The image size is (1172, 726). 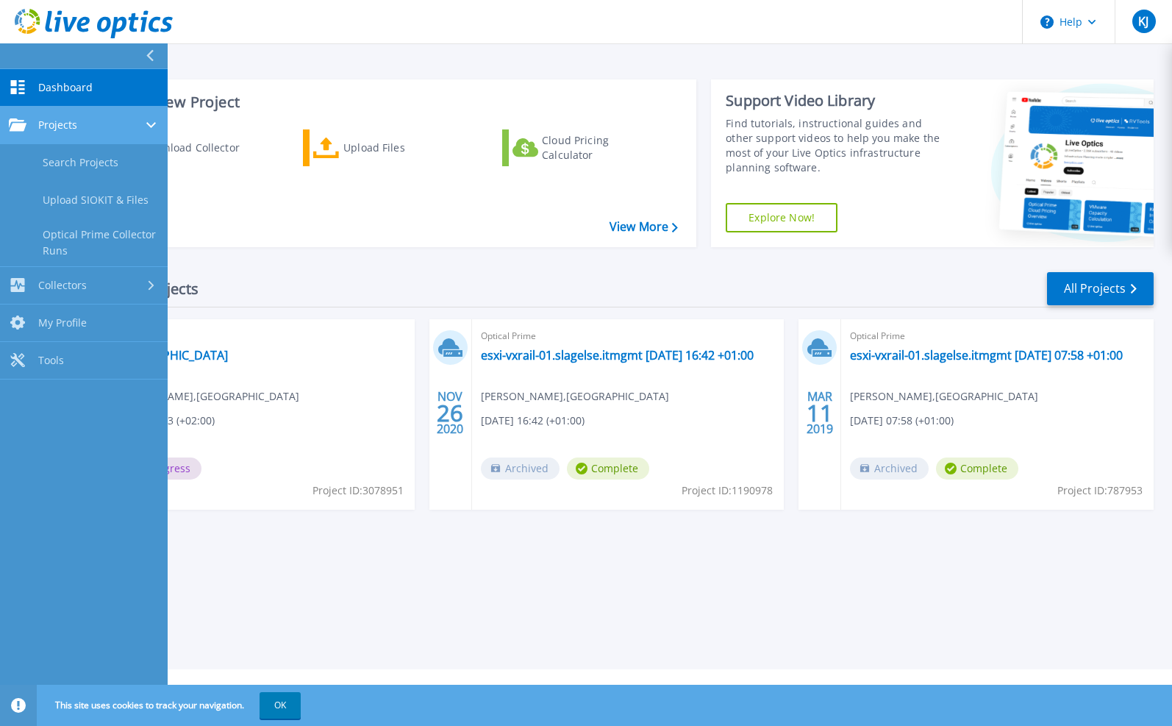 I want to click on span: Collectors, so click(x=63, y=285).